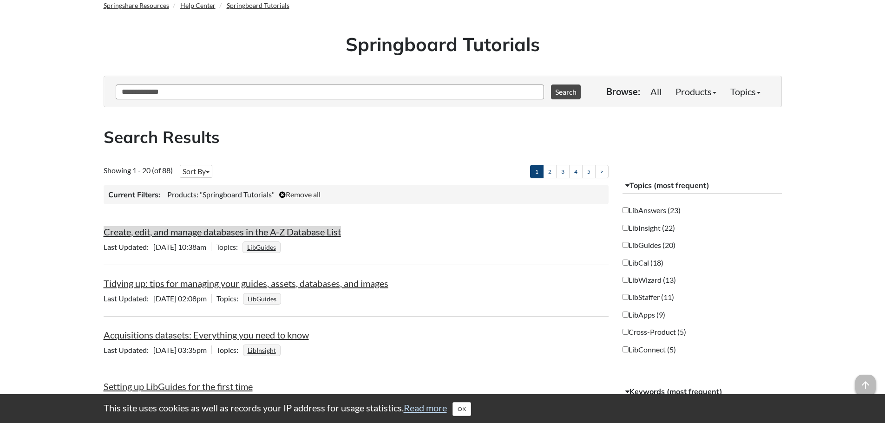 Image resolution: width=885 pixels, height=423 pixels. I want to click on label: LibGuides (20), so click(649, 245).